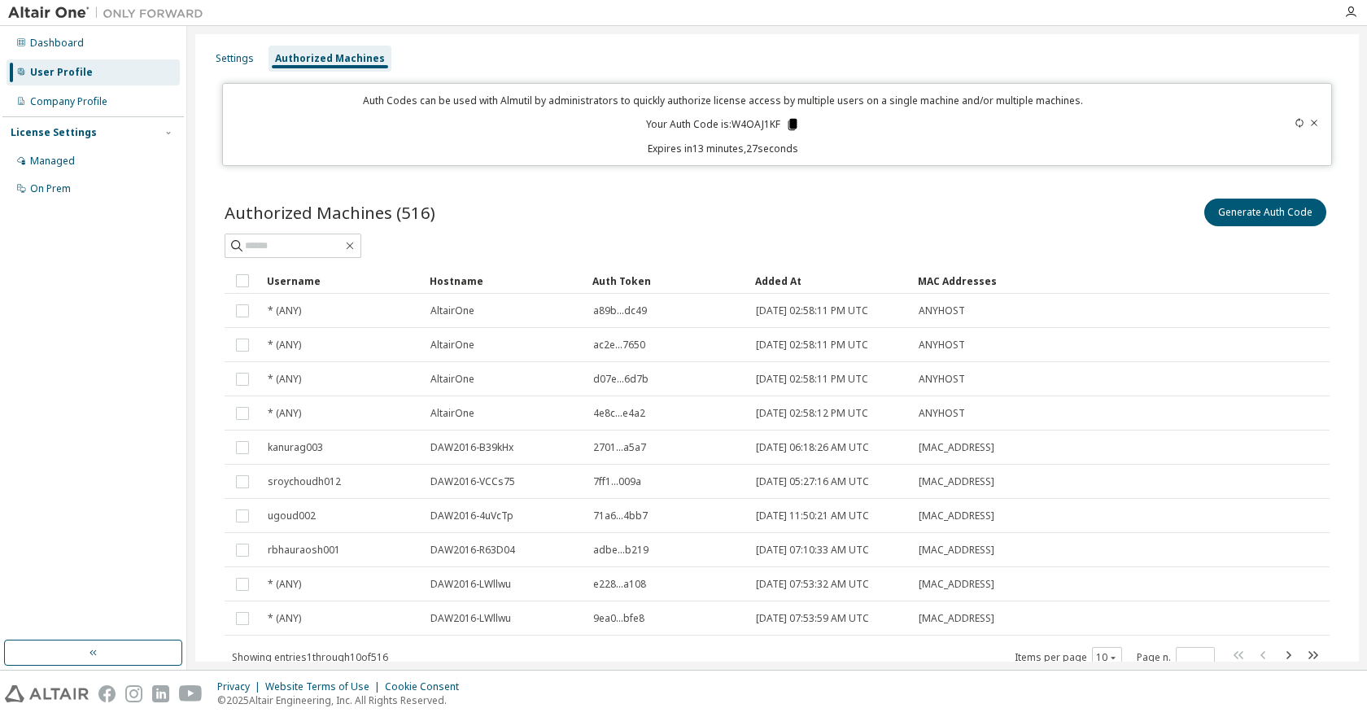 This screenshot has width=1367, height=717. I want to click on div: On Prem, so click(50, 189).